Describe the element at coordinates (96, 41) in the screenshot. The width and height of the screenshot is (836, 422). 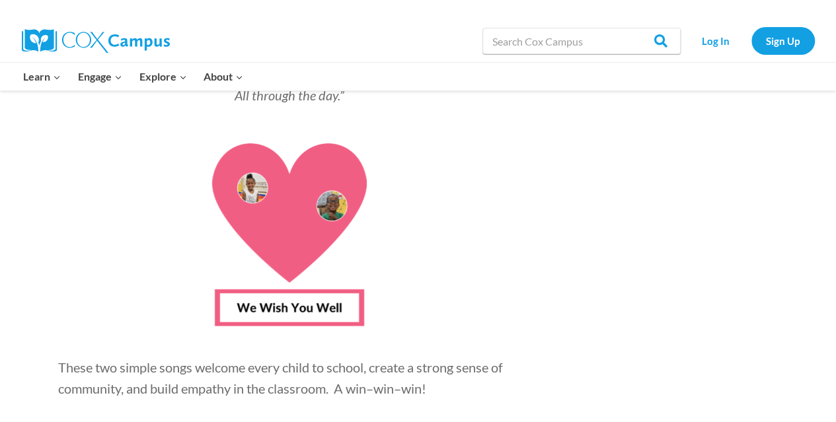
I see `img: Cox Campus` at that location.